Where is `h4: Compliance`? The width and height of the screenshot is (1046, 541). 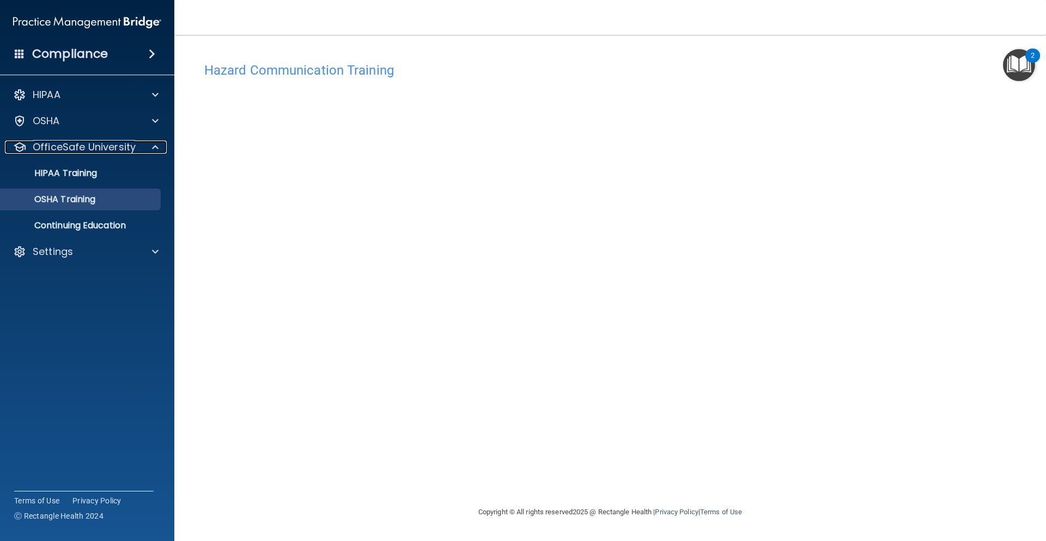
h4: Compliance is located at coordinates (70, 54).